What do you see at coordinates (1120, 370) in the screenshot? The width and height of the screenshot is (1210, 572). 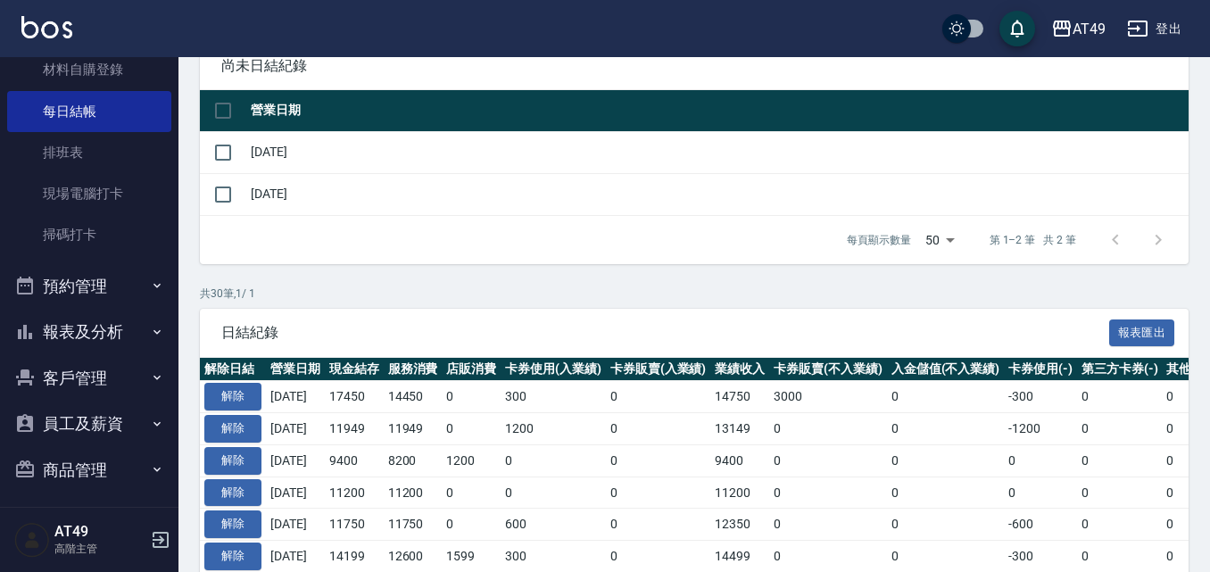 I see `th: 第三方卡券(-)` at bounding box center [1120, 370].